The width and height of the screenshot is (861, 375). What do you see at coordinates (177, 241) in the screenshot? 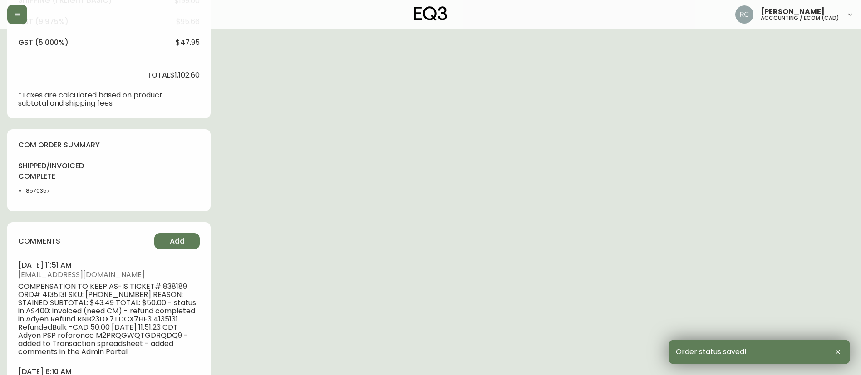
I see `span: Add` at bounding box center [177, 241].